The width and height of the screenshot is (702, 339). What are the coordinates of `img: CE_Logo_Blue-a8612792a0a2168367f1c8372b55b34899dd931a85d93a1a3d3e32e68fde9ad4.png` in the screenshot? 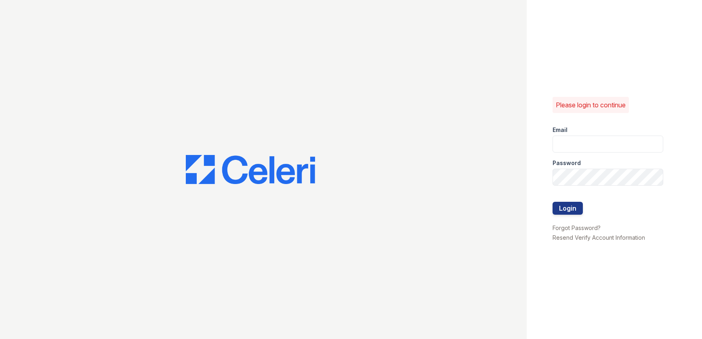 It's located at (251, 170).